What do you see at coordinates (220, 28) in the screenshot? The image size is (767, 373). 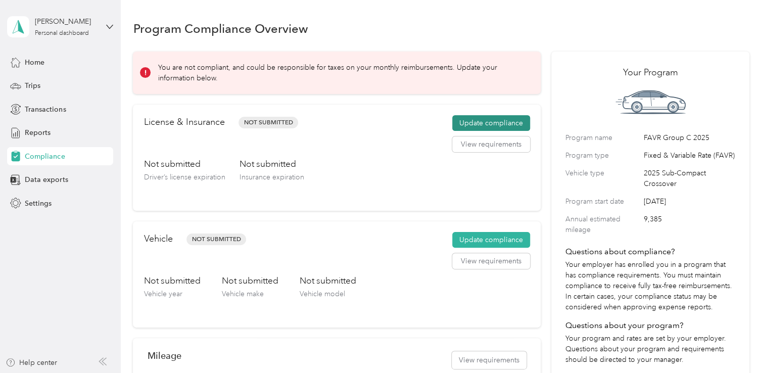 I see `h1: Program Compliance Overview` at bounding box center [220, 28].